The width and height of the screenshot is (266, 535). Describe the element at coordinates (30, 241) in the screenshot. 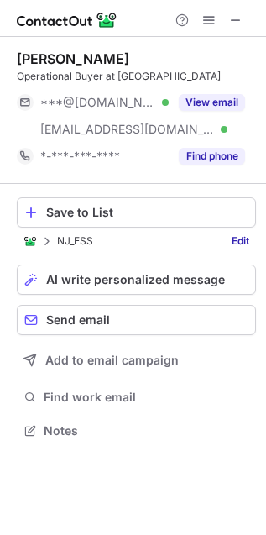

I see `img: ContactOut` at that location.